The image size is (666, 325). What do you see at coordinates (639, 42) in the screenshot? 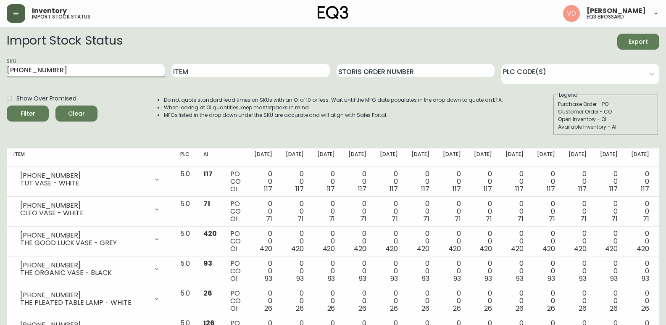
I see `button: Export` at bounding box center [639, 42].